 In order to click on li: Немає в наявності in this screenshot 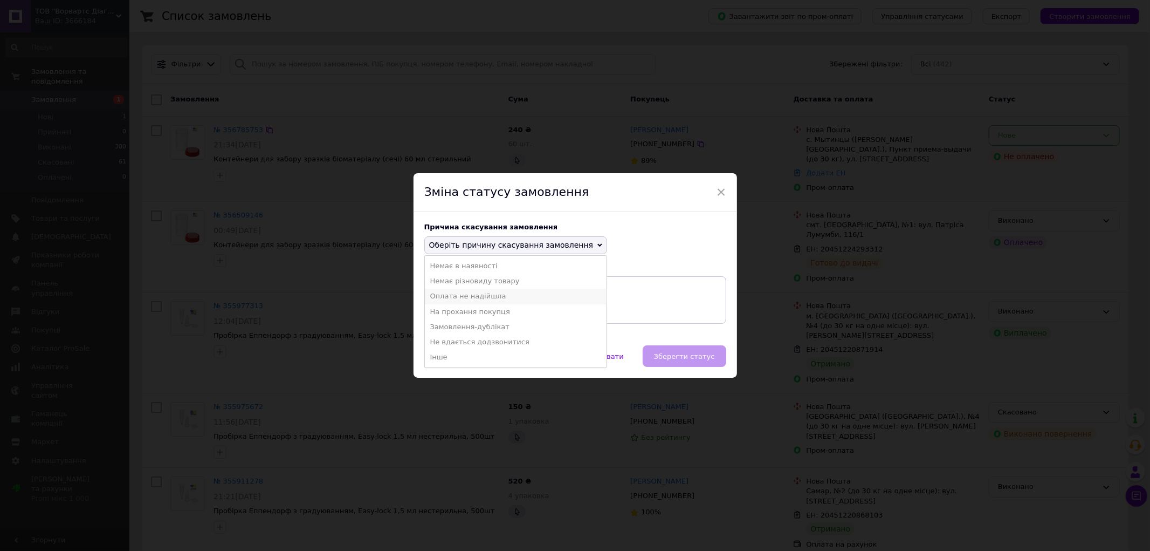, I will do `click(516, 266)`.